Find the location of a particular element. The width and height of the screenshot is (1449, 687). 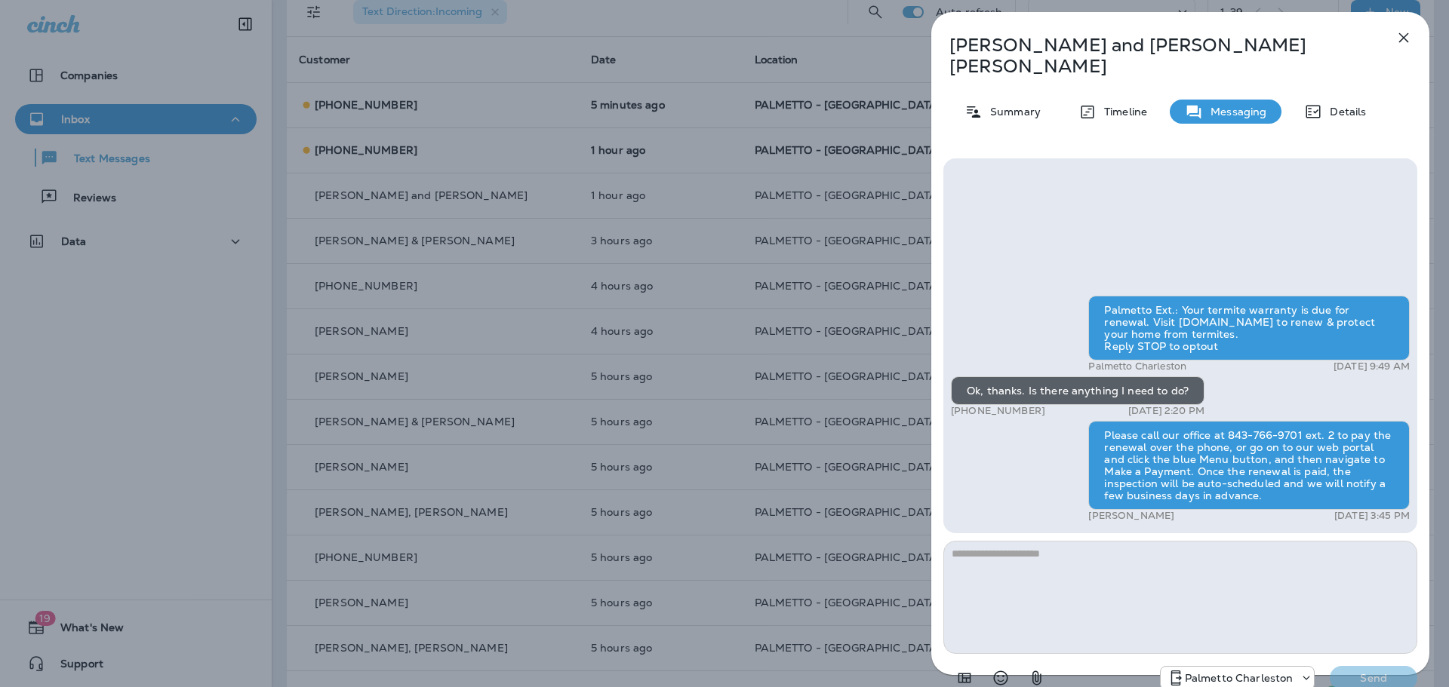

div: Please call our office at 843-766-9701 ext. 2 to pay the renewal over the phone, or go on to our ... is located at coordinates (1249, 466).